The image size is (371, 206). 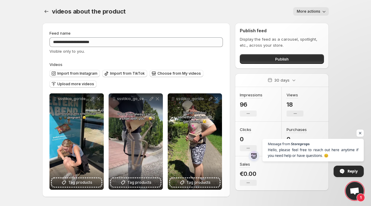 I want to click on h3: Sales, so click(x=245, y=164).